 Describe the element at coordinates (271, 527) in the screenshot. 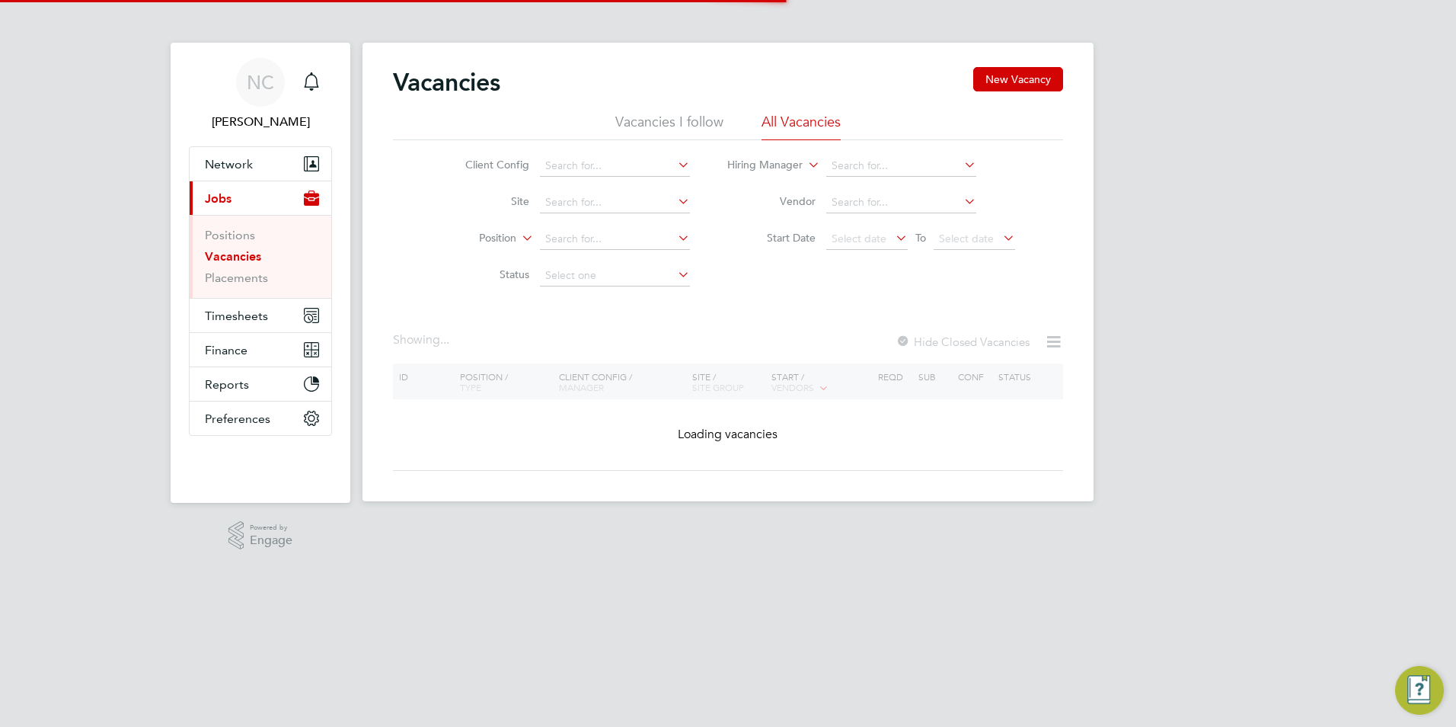

I see `span: Powered by` at that location.